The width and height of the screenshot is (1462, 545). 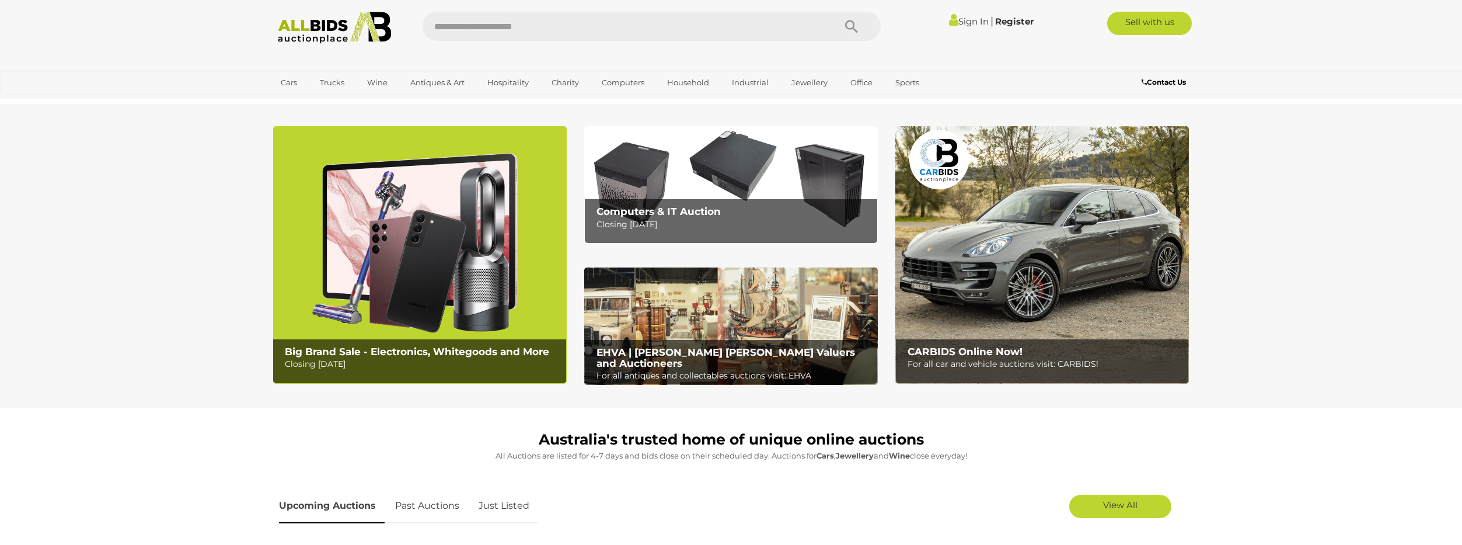 What do you see at coordinates (659, 211) in the screenshot?
I see `b: Computers & IT Auction` at bounding box center [659, 211].